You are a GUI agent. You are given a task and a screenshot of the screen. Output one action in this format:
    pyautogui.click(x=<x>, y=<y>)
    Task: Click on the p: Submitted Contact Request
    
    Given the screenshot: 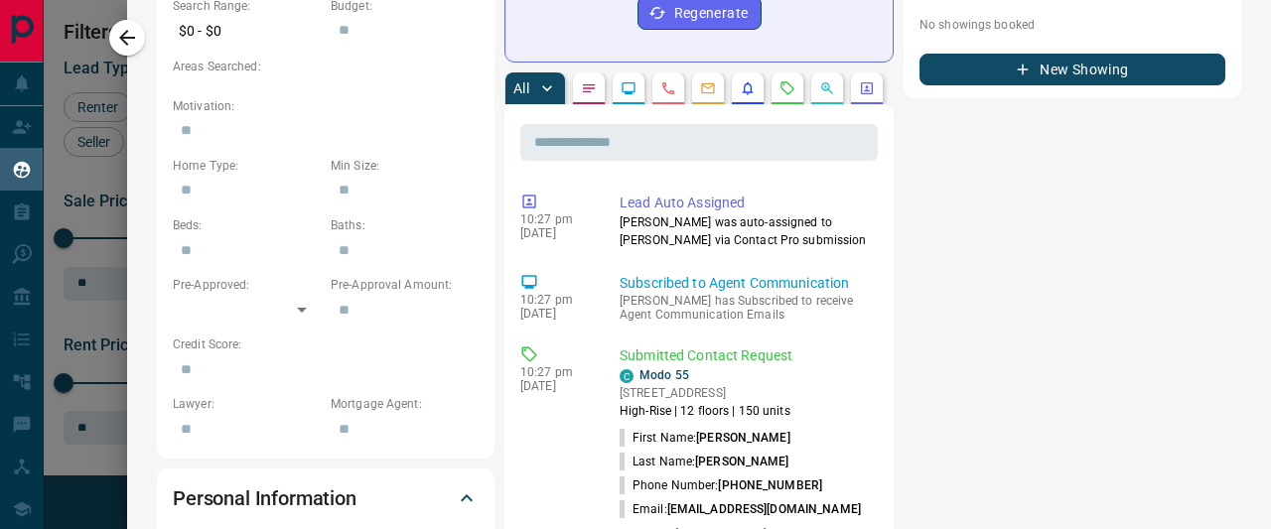 What is the action you would take?
    pyautogui.click(x=745, y=355)
    